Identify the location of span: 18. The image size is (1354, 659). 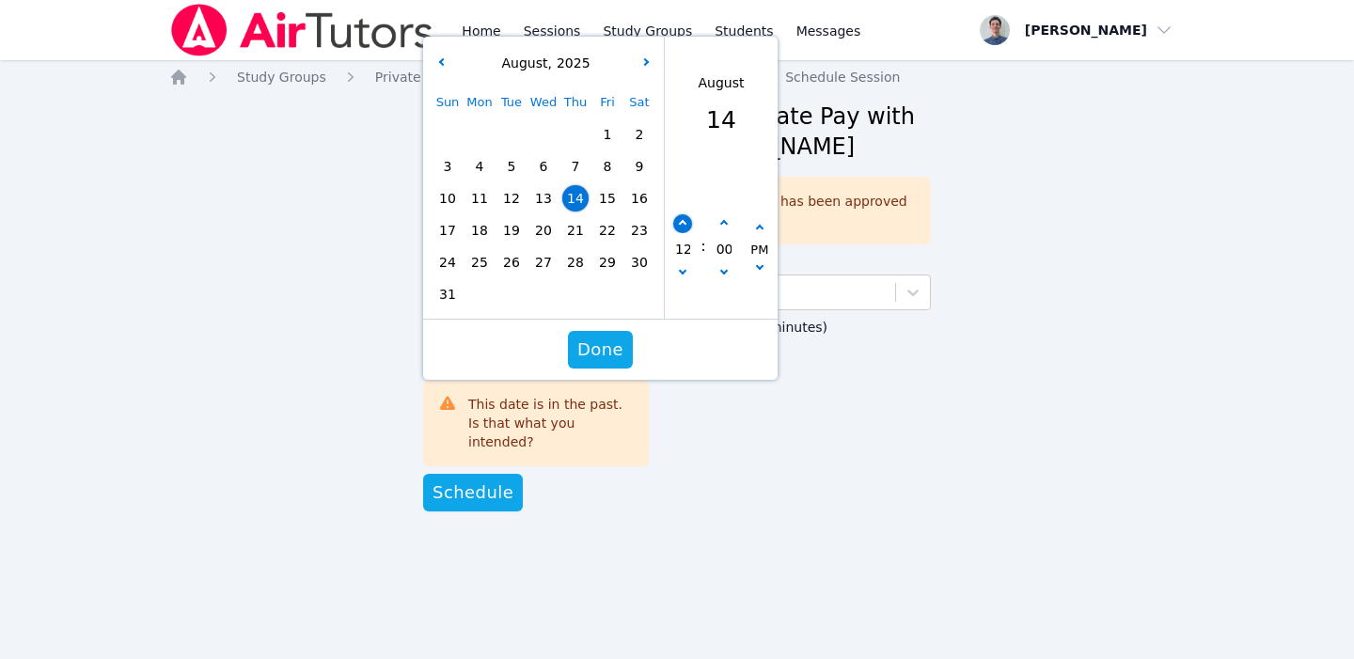
(480, 230).